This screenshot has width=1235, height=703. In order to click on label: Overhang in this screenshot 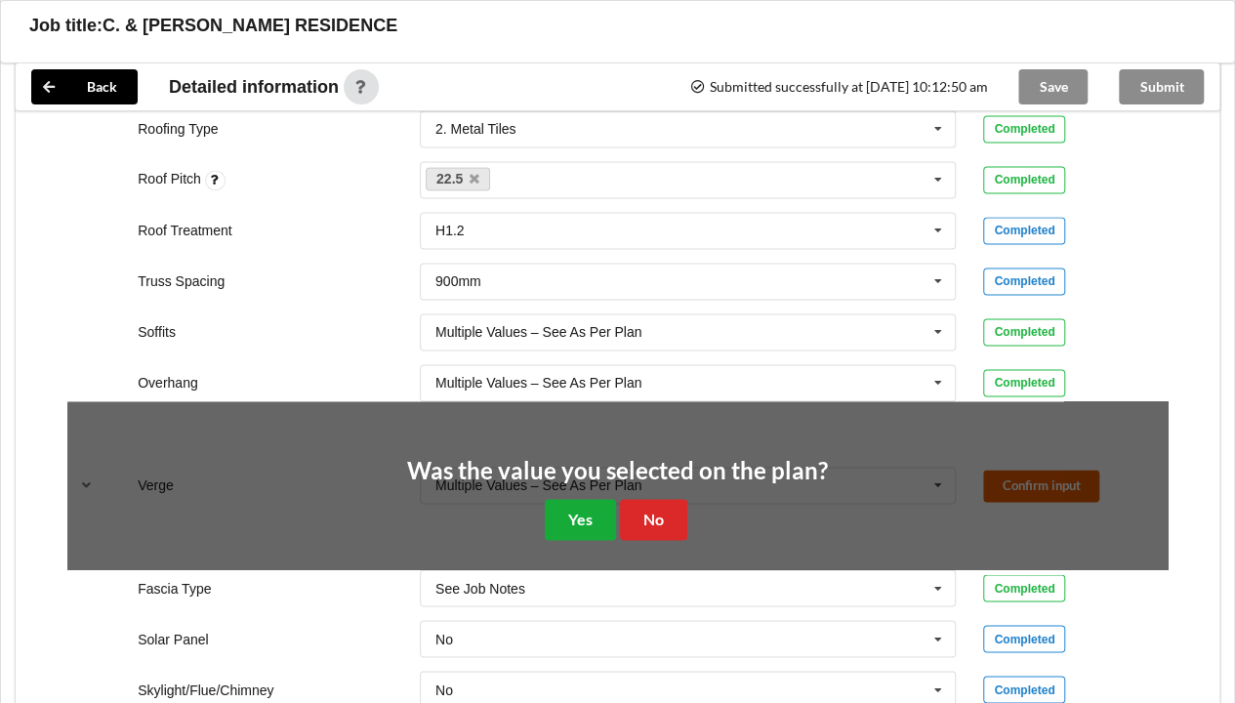, I will do `click(167, 383)`.